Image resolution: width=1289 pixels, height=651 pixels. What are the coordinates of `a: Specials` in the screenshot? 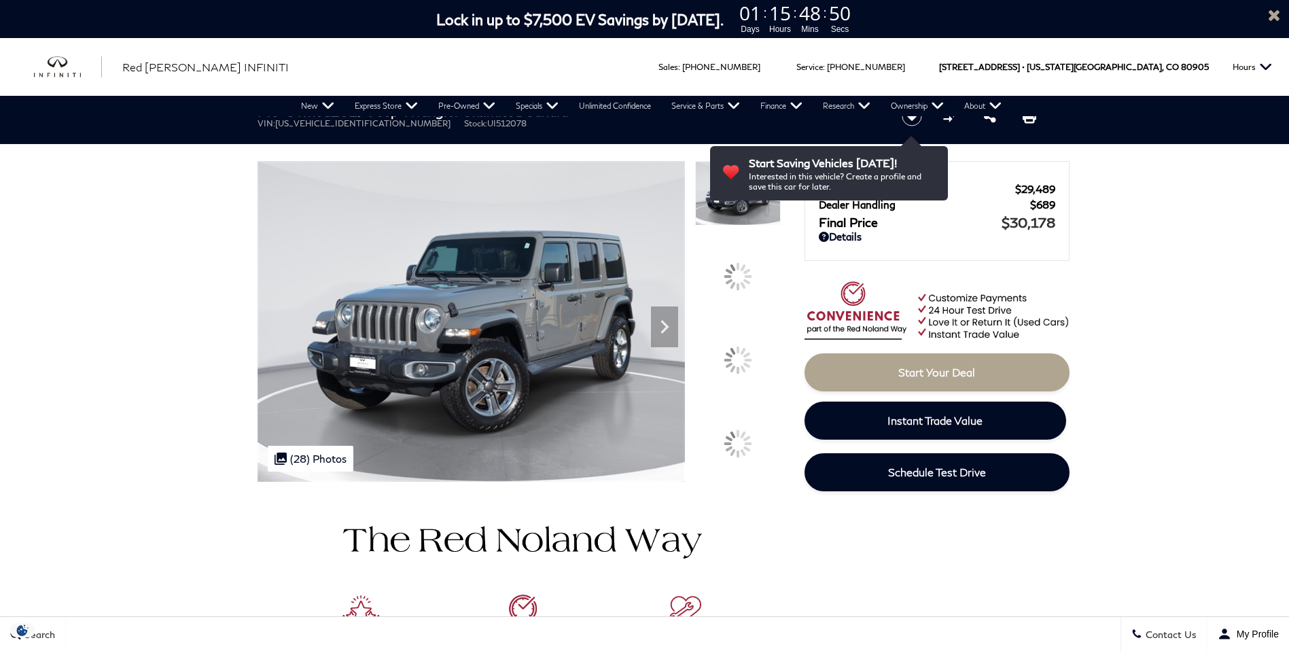 It's located at (537, 106).